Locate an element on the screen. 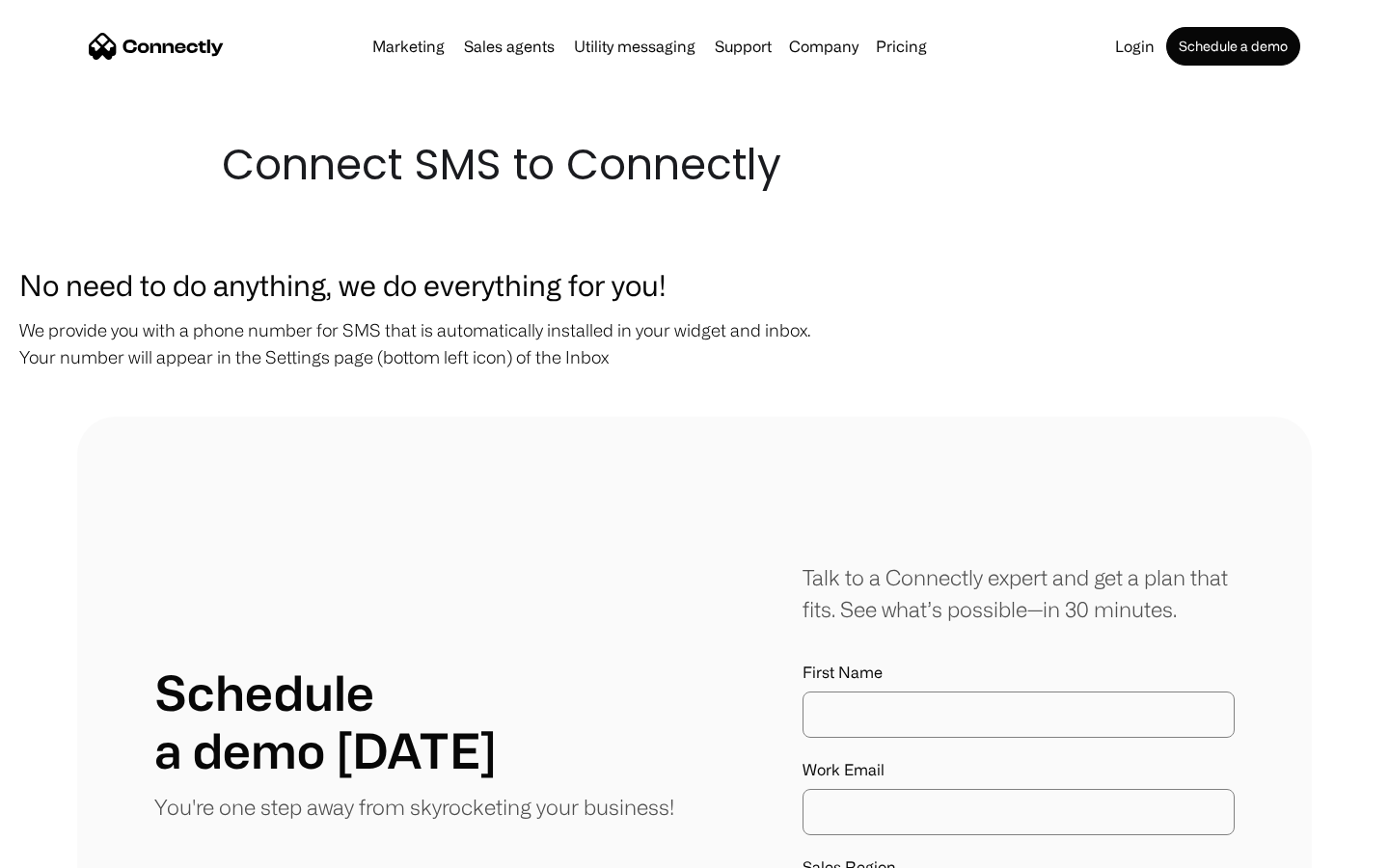  h3: No need to do anything, we do everything for you! is located at coordinates (694, 285).